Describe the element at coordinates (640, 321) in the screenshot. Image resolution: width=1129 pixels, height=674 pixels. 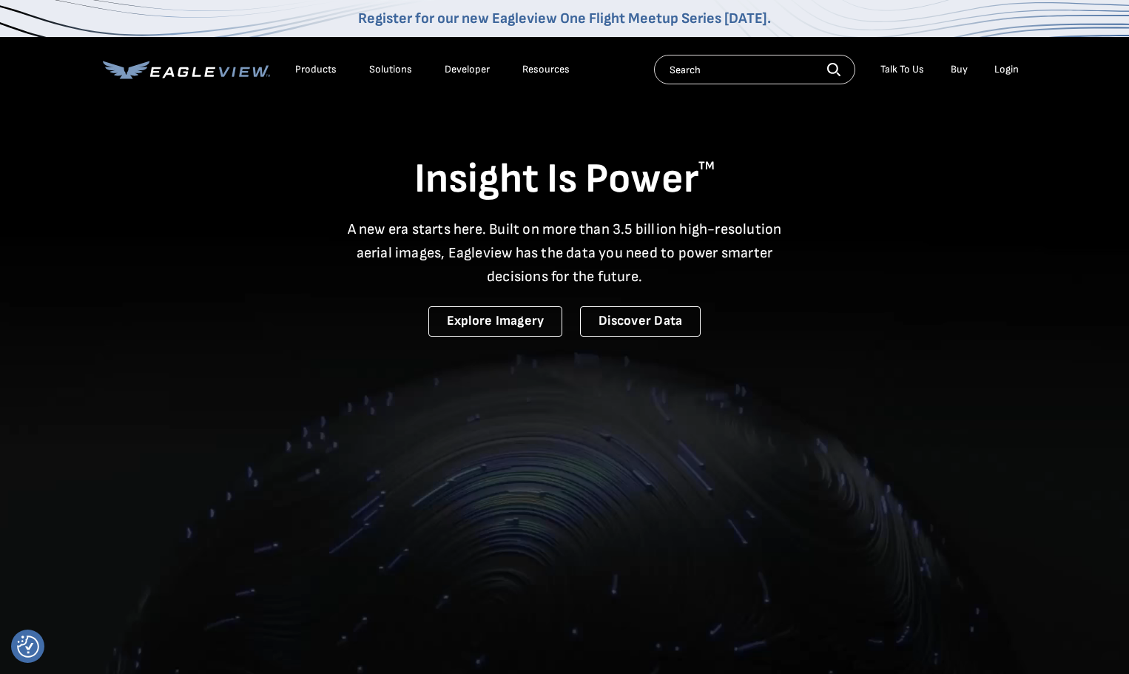
I see `a: Discover Data` at that location.